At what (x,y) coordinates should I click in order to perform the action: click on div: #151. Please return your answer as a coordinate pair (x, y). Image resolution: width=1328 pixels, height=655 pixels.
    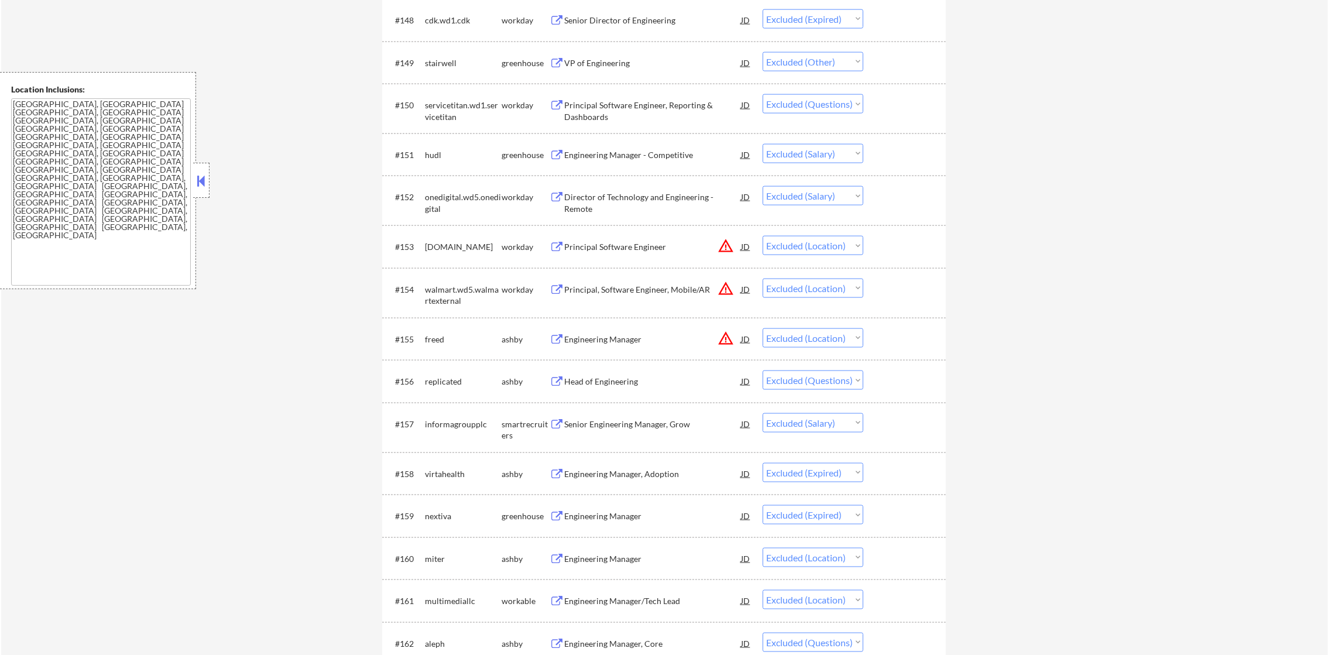
    Looking at the image, I should click on (405, 155).